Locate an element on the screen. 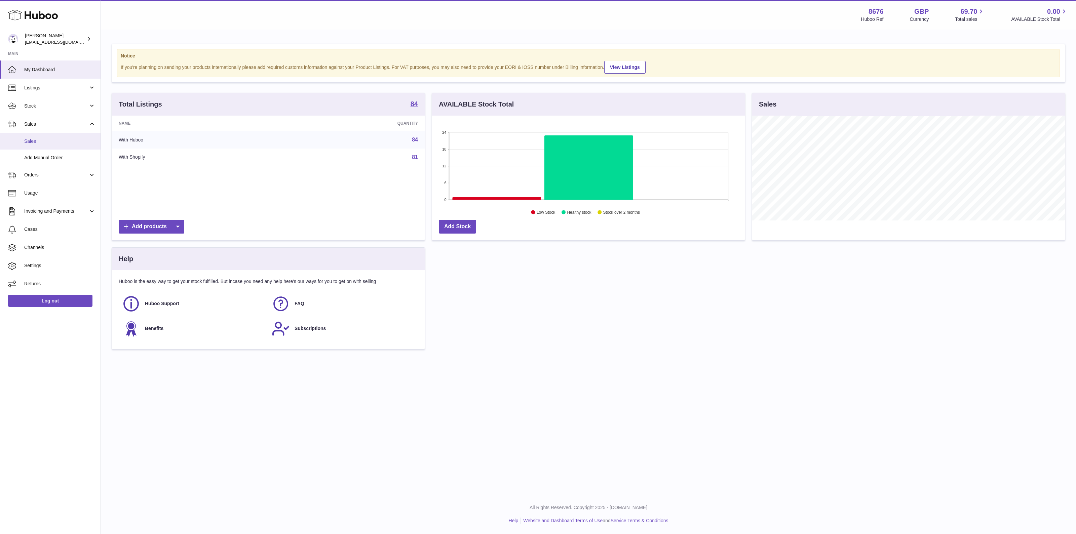  strong: GBP is located at coordinates (921, 11).